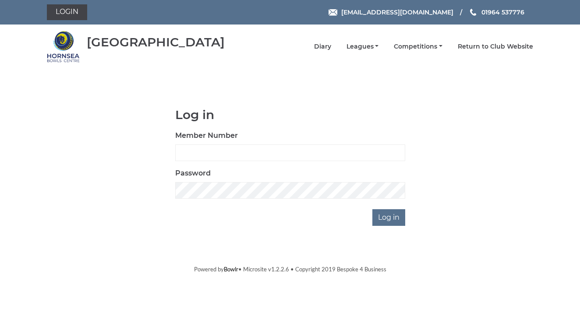 This screenshot has width=580, height=323. What do you see at coordinates (333, 12) in the screenshot?
I see `img: Email` at bounding box center [333, 12].